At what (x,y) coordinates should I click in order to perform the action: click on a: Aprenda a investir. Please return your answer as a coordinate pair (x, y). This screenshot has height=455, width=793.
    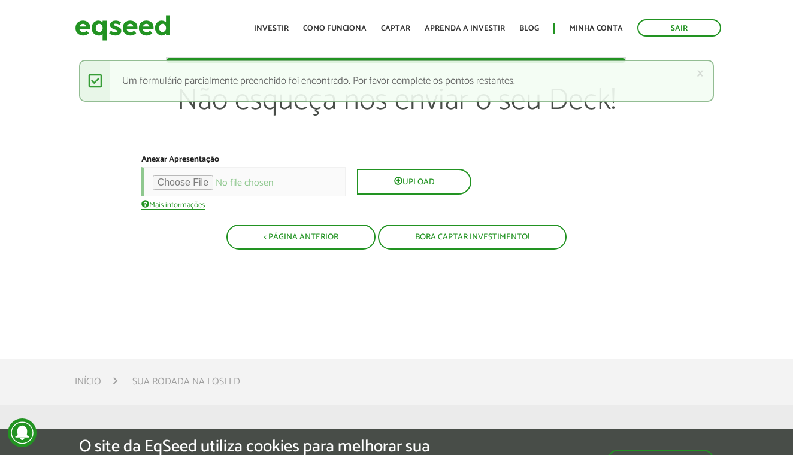
    Looking at the image, I should click on (465, 28).